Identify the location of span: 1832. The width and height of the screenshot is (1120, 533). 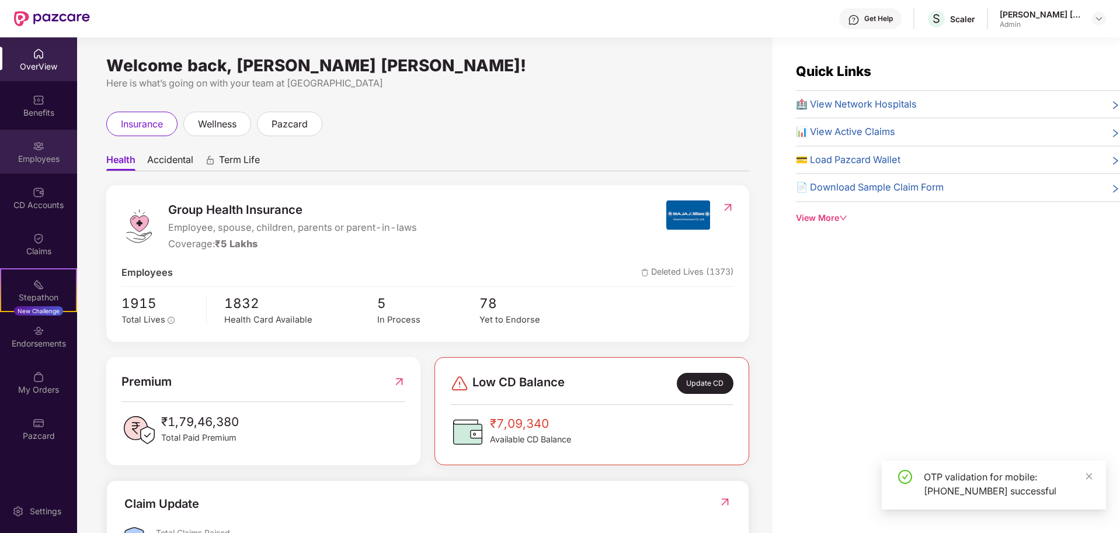
(301, 303).